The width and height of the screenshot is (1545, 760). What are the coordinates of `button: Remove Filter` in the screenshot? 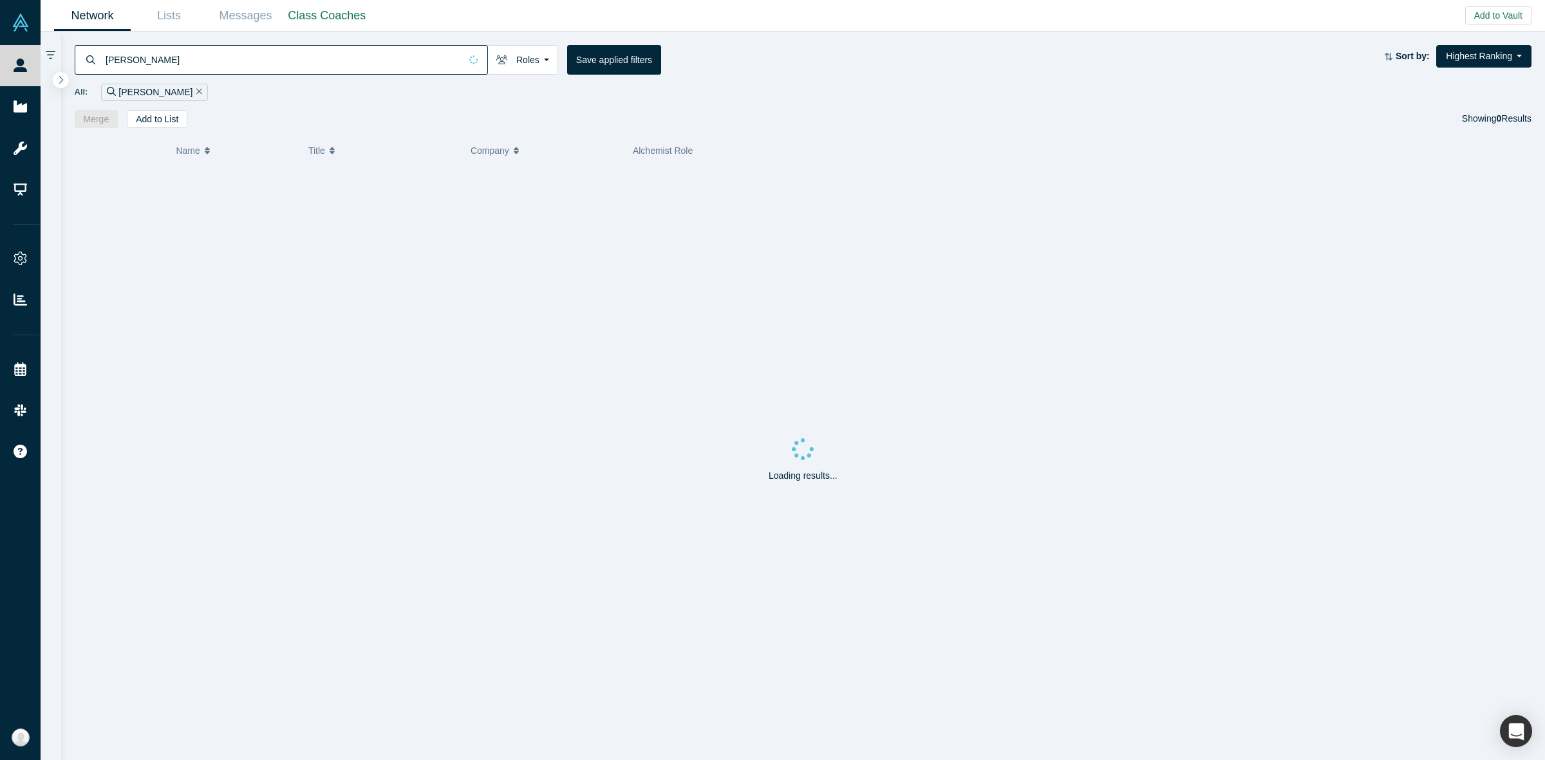 It's located at (197, 92).